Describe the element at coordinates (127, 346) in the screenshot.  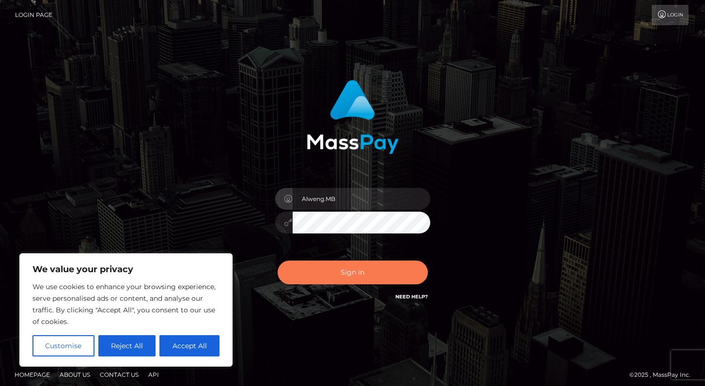
I see `button: Reject All` at that location.